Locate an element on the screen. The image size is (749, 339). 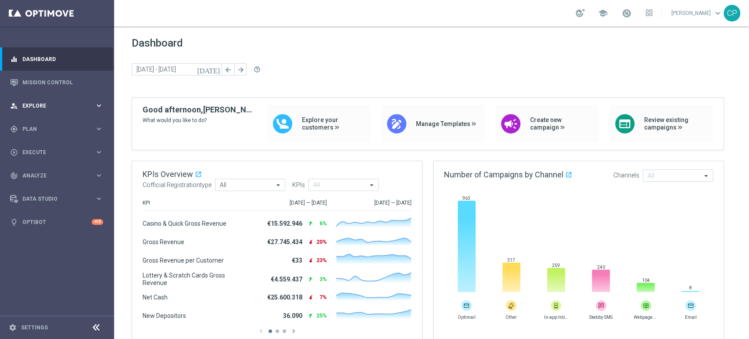
div: Optibot is located at coordinates (57, 222).